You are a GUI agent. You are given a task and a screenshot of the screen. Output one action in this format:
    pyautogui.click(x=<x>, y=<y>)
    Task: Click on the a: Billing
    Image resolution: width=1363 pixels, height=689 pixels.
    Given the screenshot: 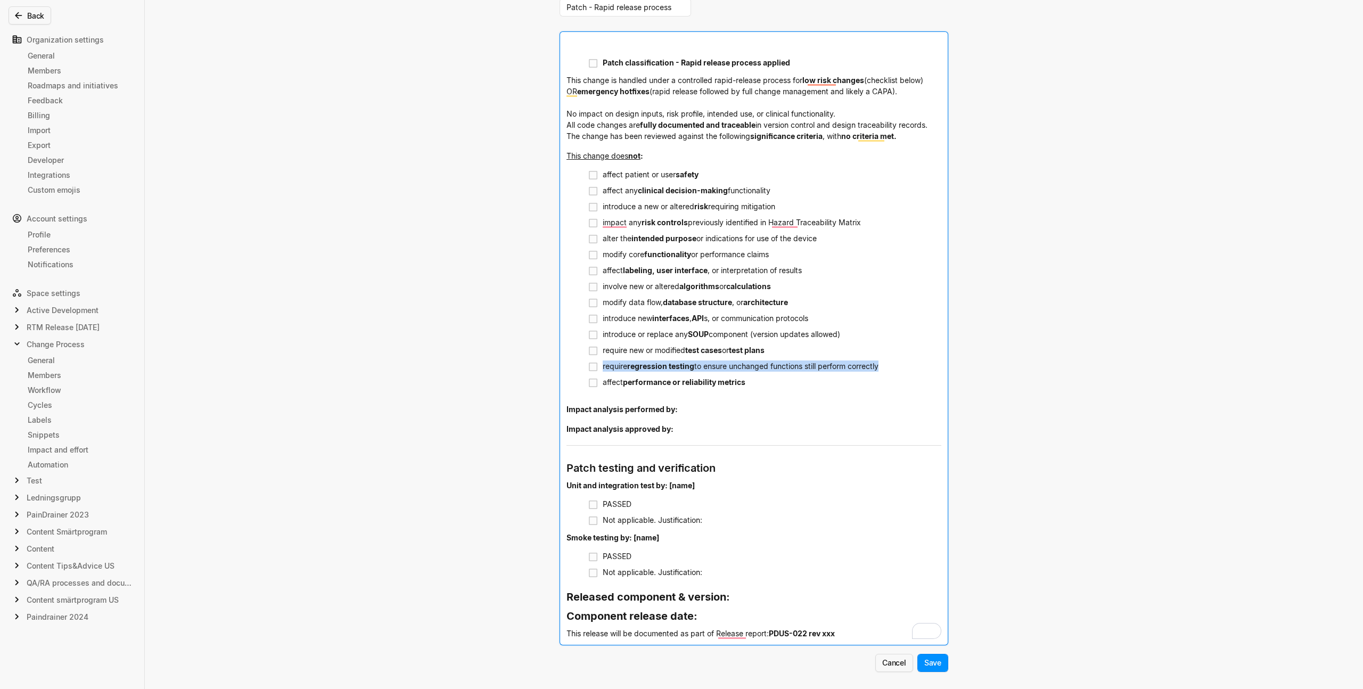 What is the action you would take?
    pyautogui.click(x=79, y=115)
    